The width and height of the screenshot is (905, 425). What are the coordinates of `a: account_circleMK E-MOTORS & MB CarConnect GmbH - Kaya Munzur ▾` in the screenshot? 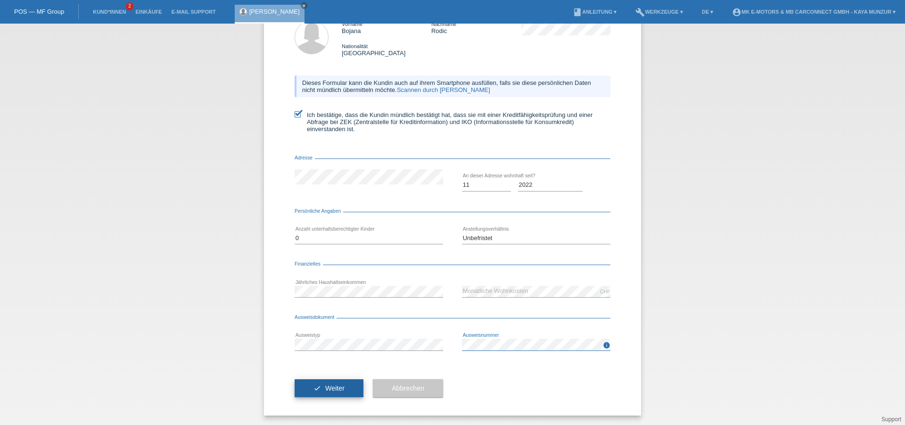 It's located at (814, 12).